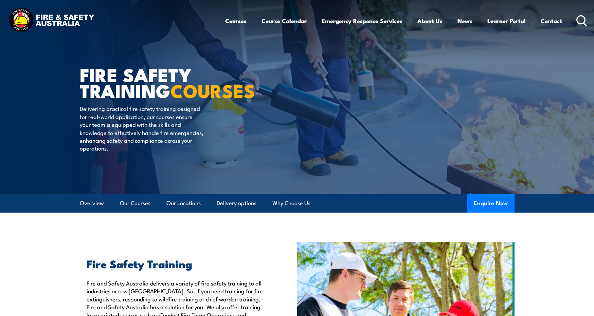  Describe the element at coordinates (551, 21) in the screenshot. I see `a: Contact` at that location.